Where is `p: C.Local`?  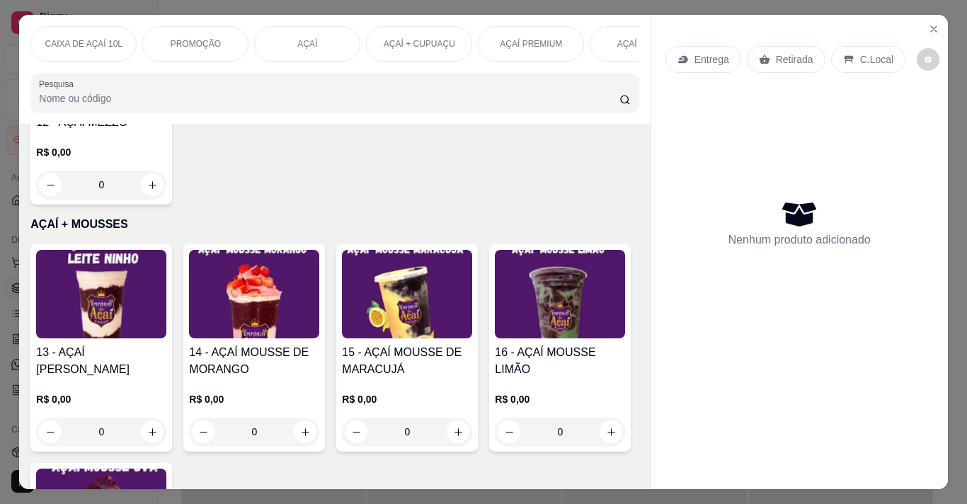 p: C.Local is located at coordinates (877, 59).